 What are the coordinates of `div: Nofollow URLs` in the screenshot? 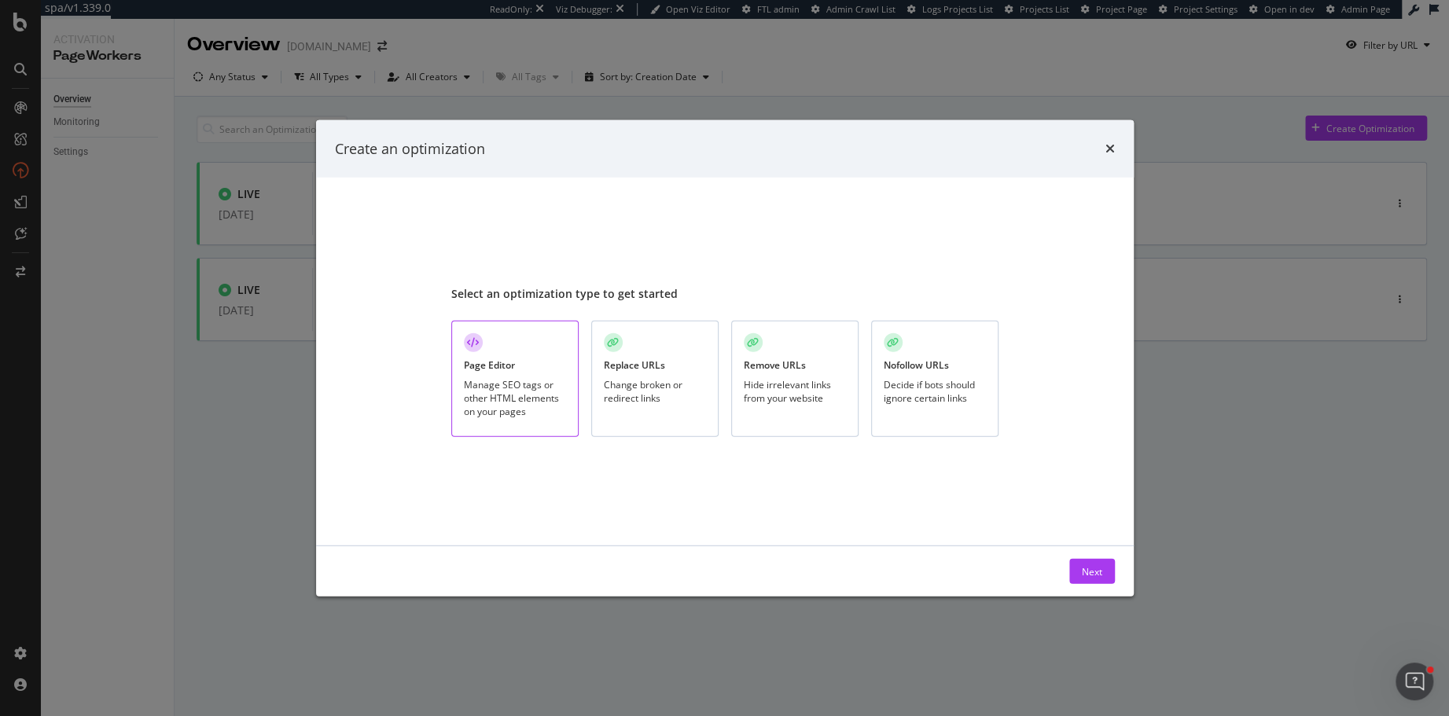 It's located at (916, 365).